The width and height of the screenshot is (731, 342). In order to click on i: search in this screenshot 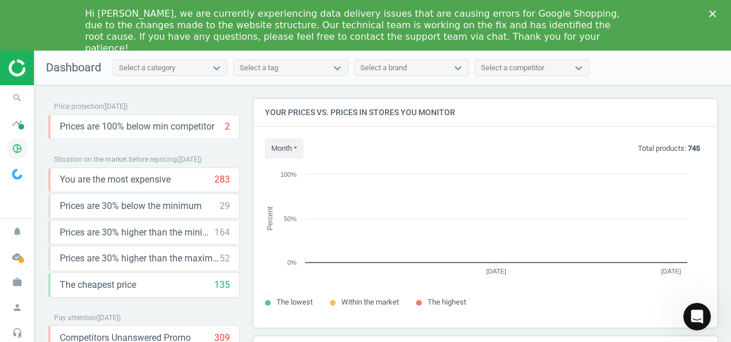, I will do `click(17, 98)`.